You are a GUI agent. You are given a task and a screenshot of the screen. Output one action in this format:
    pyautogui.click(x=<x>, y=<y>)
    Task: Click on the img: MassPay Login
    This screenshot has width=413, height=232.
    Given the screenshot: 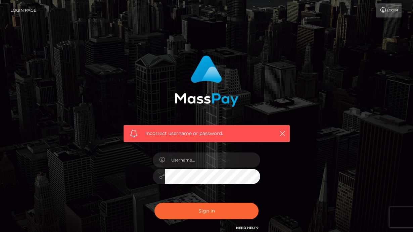 What is the action you would take?
    pyautogui.click(x=207, y=81)
    